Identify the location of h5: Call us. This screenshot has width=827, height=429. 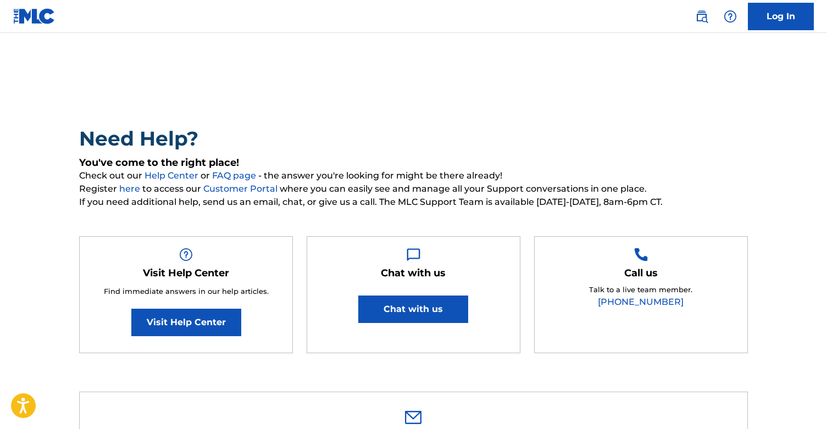
(641, 273).